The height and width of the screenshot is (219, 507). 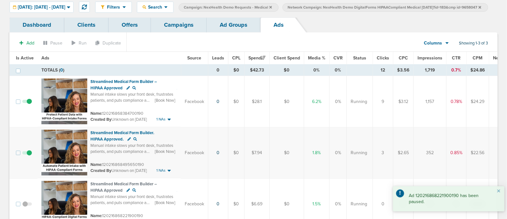 I want to click on td: $22.56, so click(x=477, y=153).